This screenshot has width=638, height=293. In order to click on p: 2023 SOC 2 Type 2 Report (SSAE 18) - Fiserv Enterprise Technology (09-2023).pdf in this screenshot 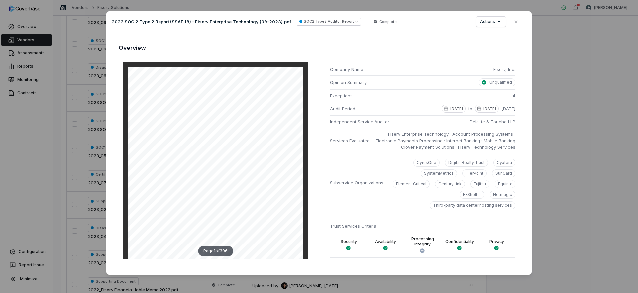, I will do `click(201, 22)`.